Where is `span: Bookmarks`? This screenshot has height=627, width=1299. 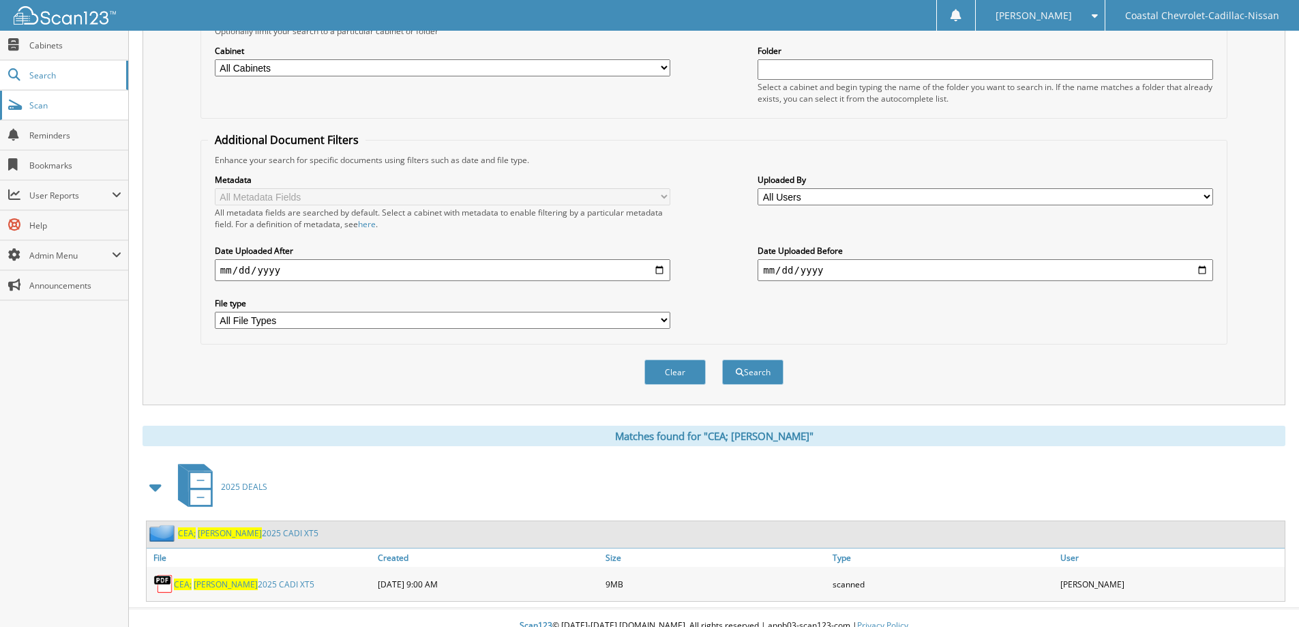 span: Bookmarks is located at coordinates (75, 165).